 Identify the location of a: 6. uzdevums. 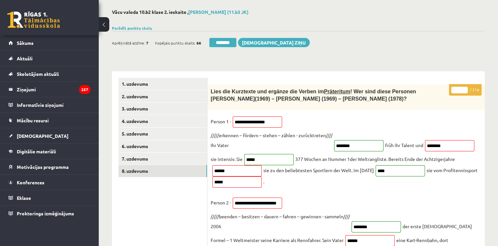
(163, 146).